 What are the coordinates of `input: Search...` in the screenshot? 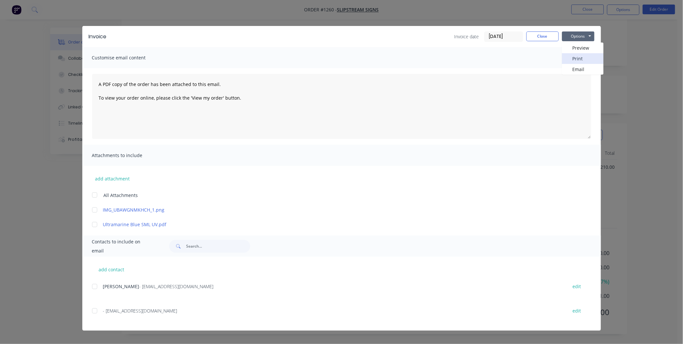 It's located at (218, 246).